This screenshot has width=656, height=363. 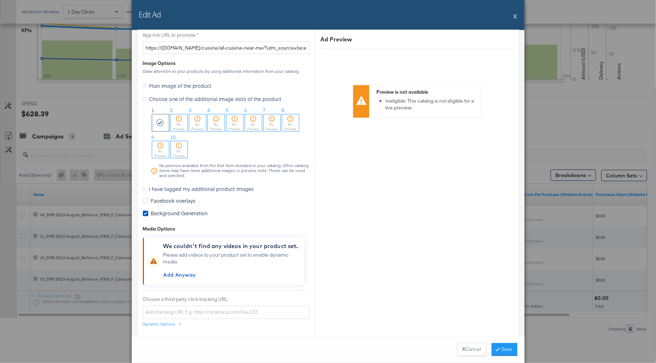 I want to click on div: We couldn't find any videos in your product set., so click(x=232, y=246).